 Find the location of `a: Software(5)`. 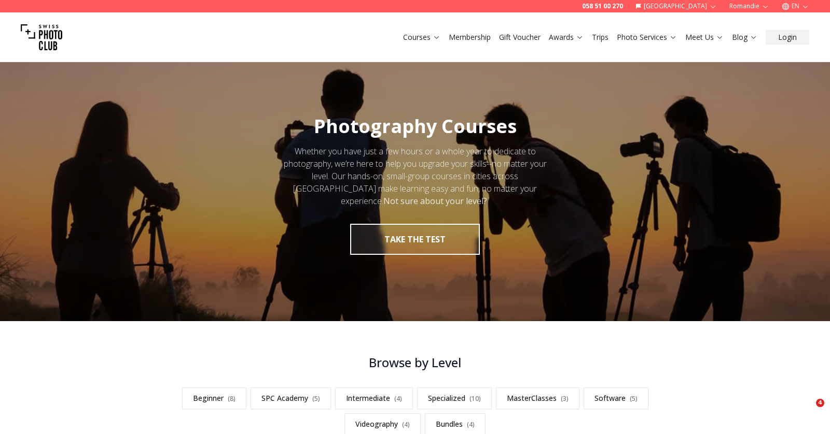

a: Software(5) is located at coordinates (615, 399).